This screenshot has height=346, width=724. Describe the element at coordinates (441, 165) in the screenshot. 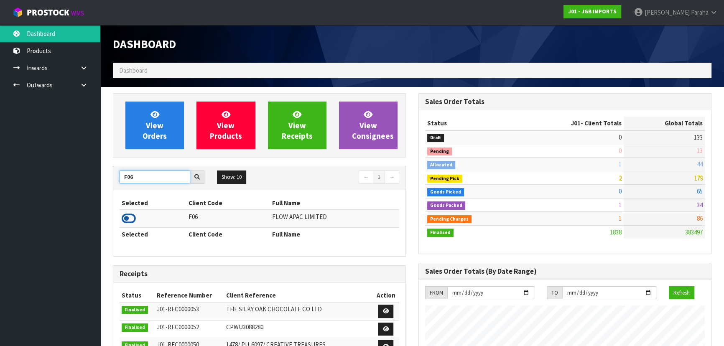

I see `span: Allocated` at that location.